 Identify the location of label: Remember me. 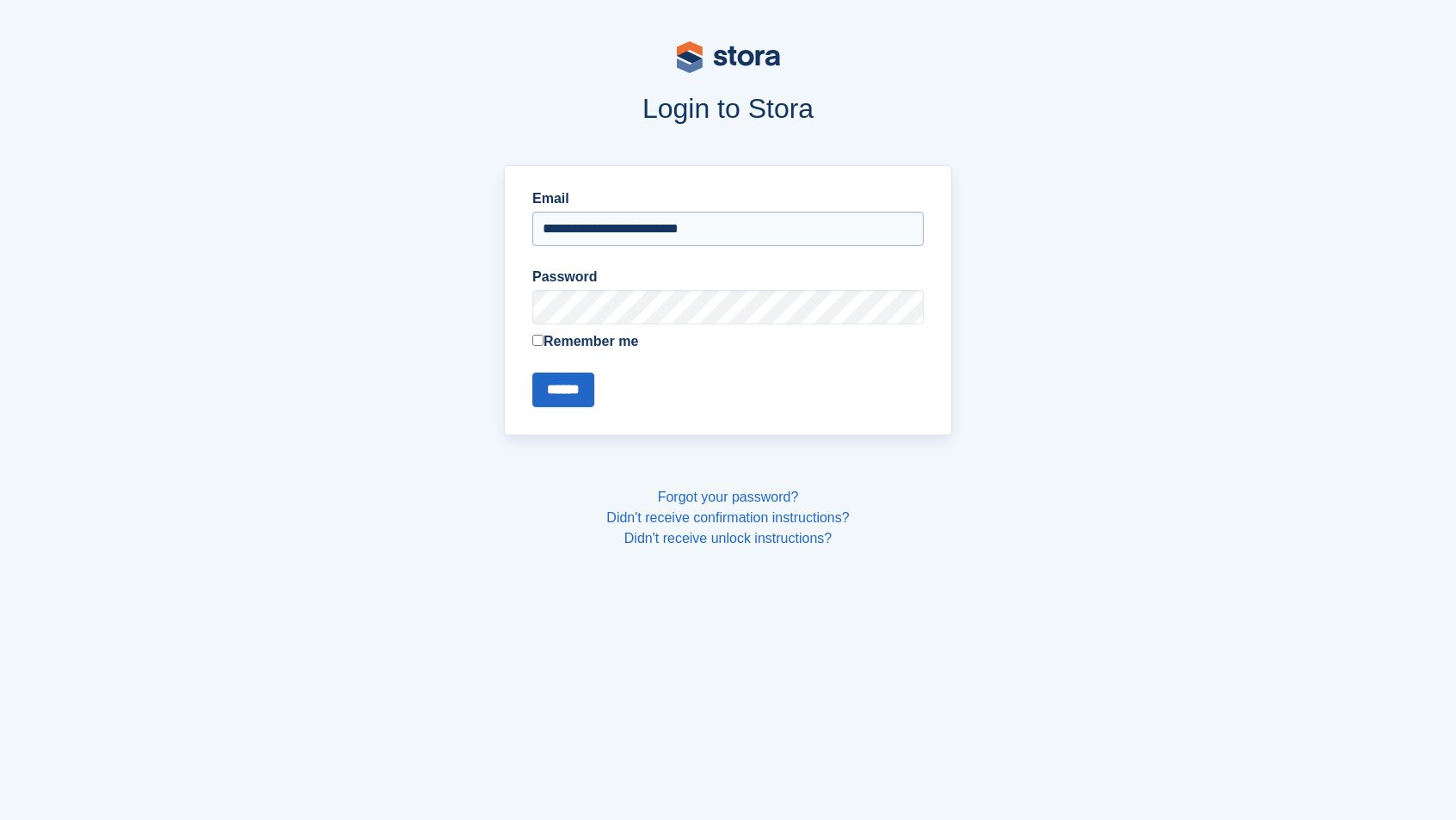
(728, 342).